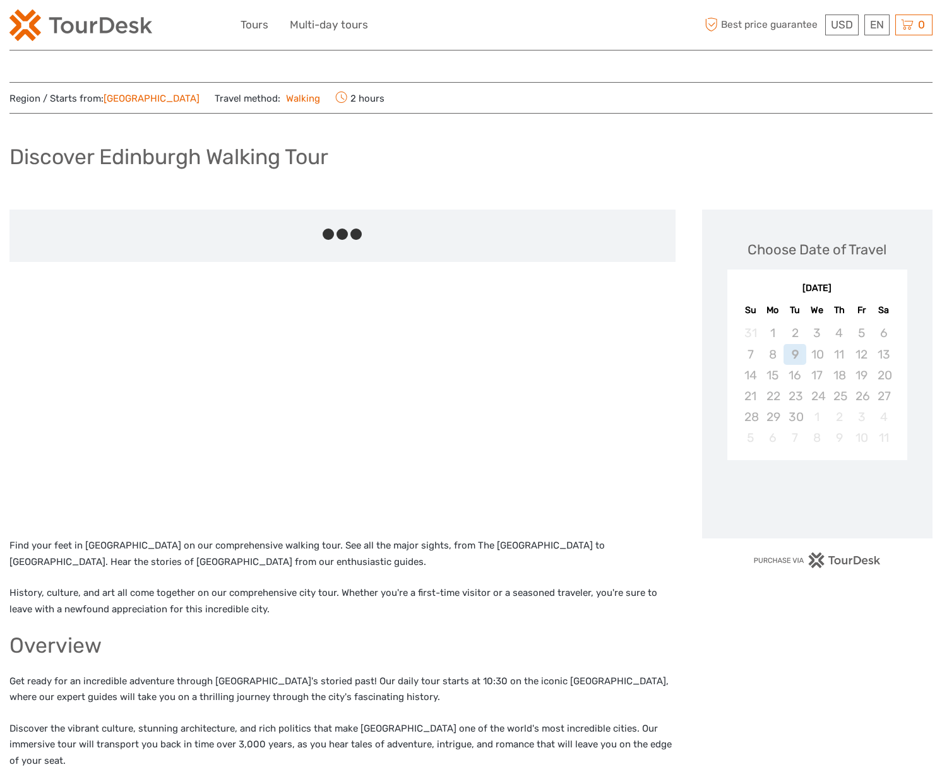 The height and width of the screenshot is (772, 942). I want to click on div: Not available Monday, September 8th, 2025, so click(772, 354).